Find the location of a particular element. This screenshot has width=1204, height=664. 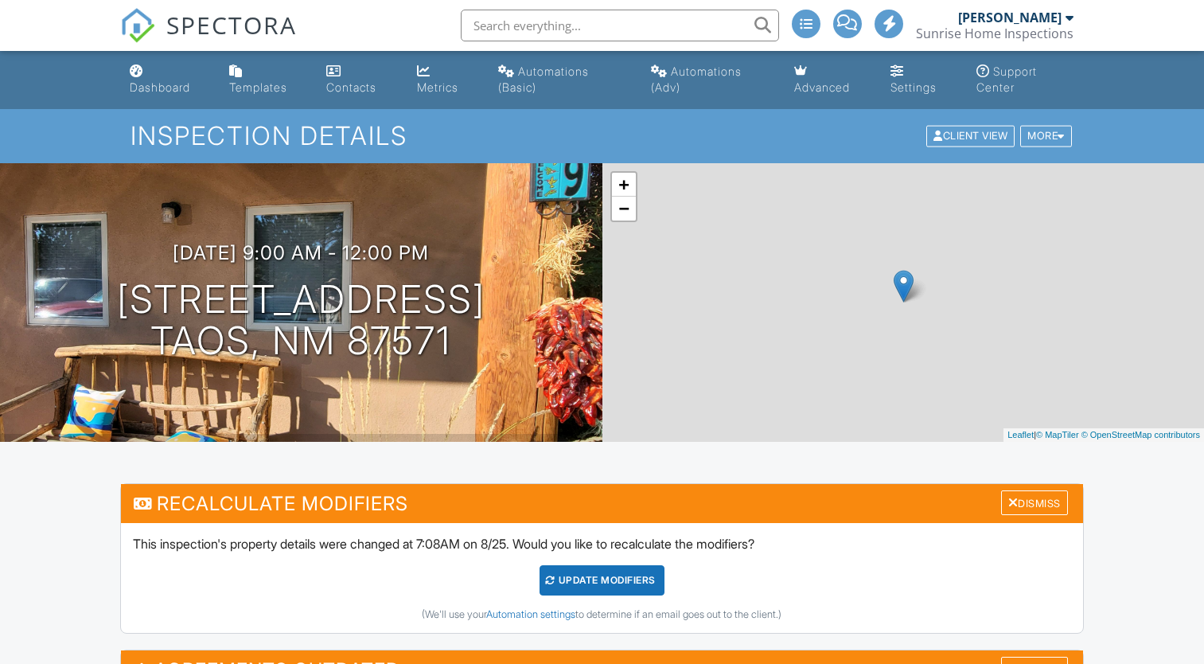

div: Metrics is located at coordinates (438, 87).